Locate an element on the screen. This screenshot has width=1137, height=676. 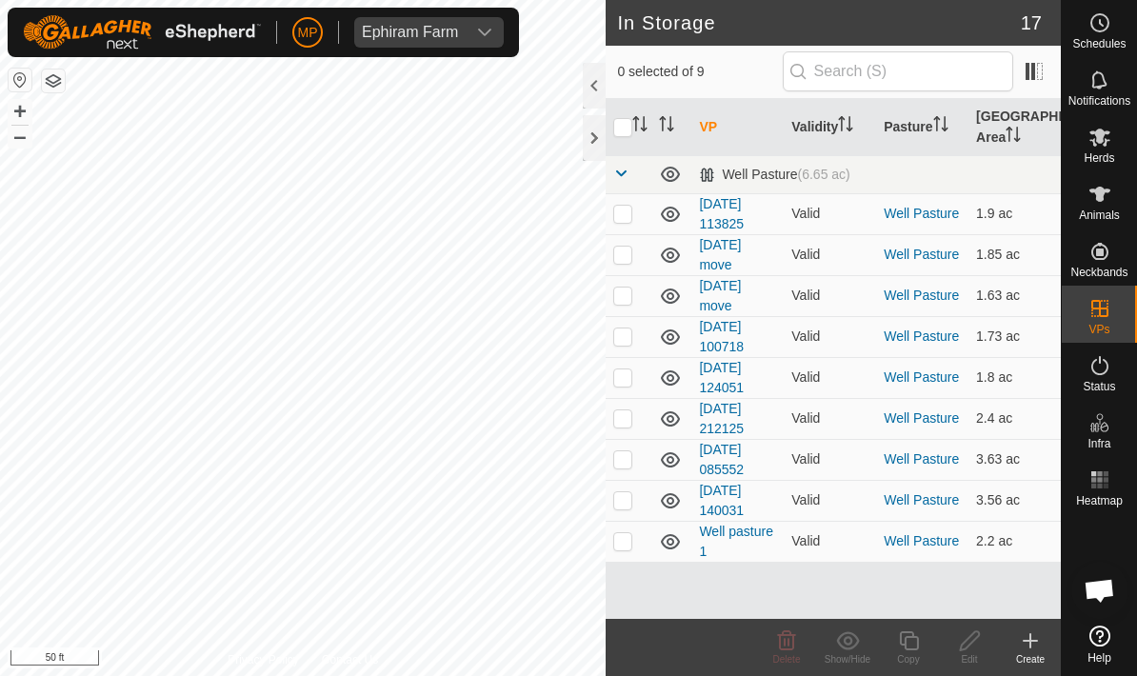
td: 1.9 ac is located at coordinates (1014, 213).